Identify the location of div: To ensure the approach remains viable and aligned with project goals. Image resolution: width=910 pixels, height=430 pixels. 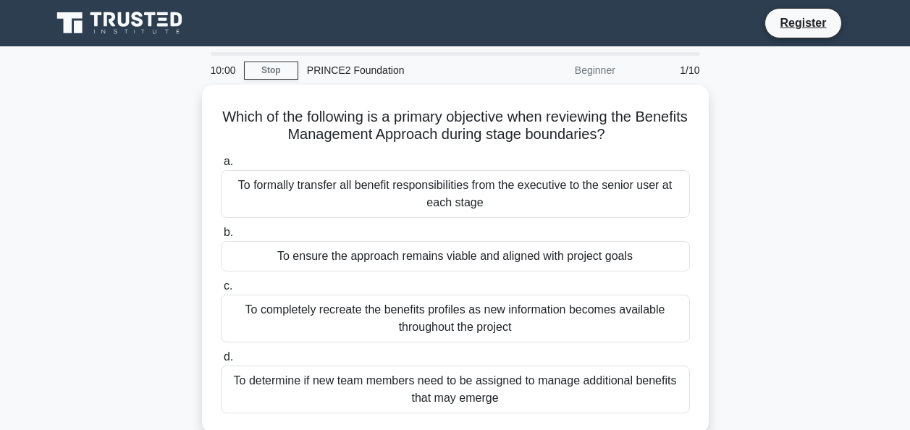
(455, 256).